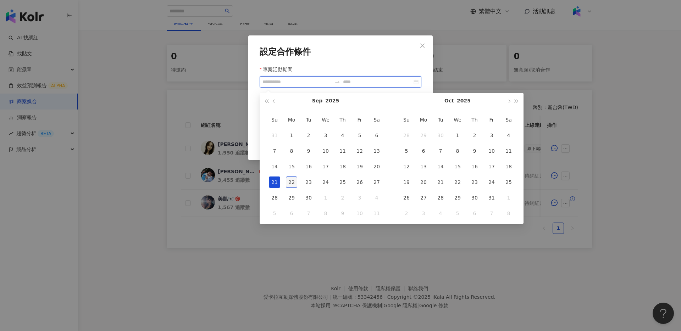 The height and width of the screenshot is (331, 681). I want to click on td: 2025-10-31, so click(491, 198).